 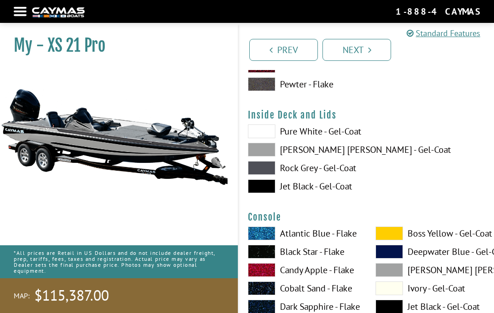 What do you see at coordinates (302, 84) in the screenshot?
I see `label: Pewter - Flake` at bounding box center [302, 84].